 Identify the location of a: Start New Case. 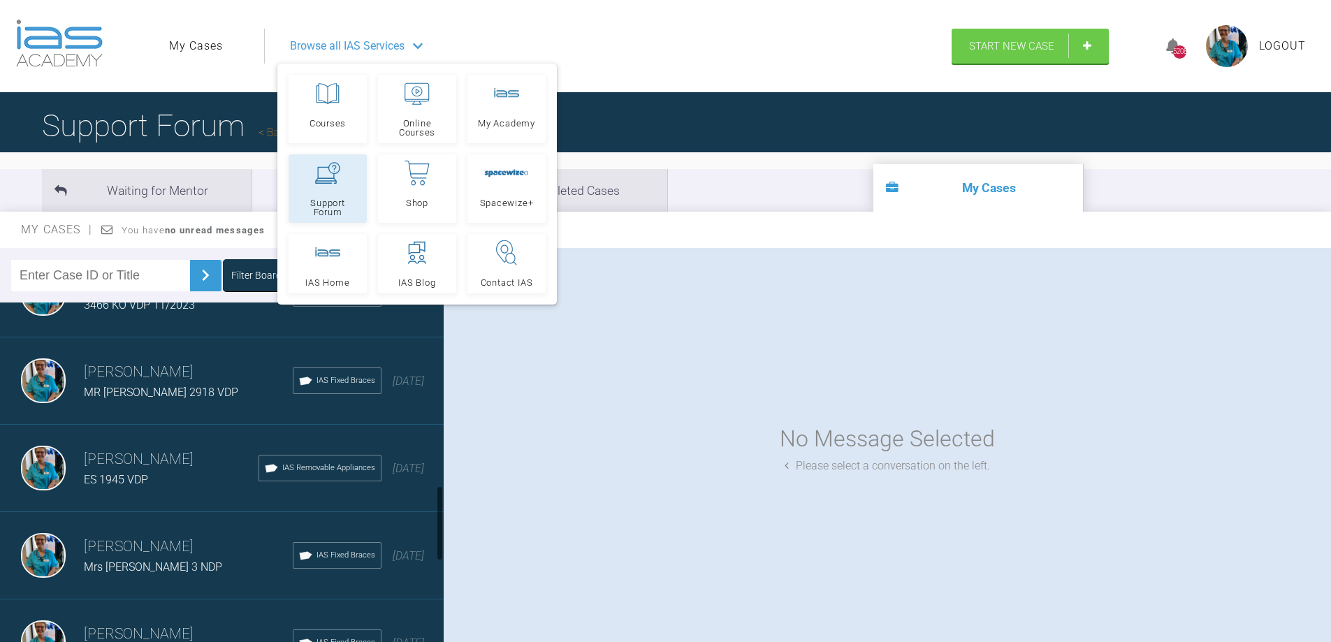
(1030, 46).